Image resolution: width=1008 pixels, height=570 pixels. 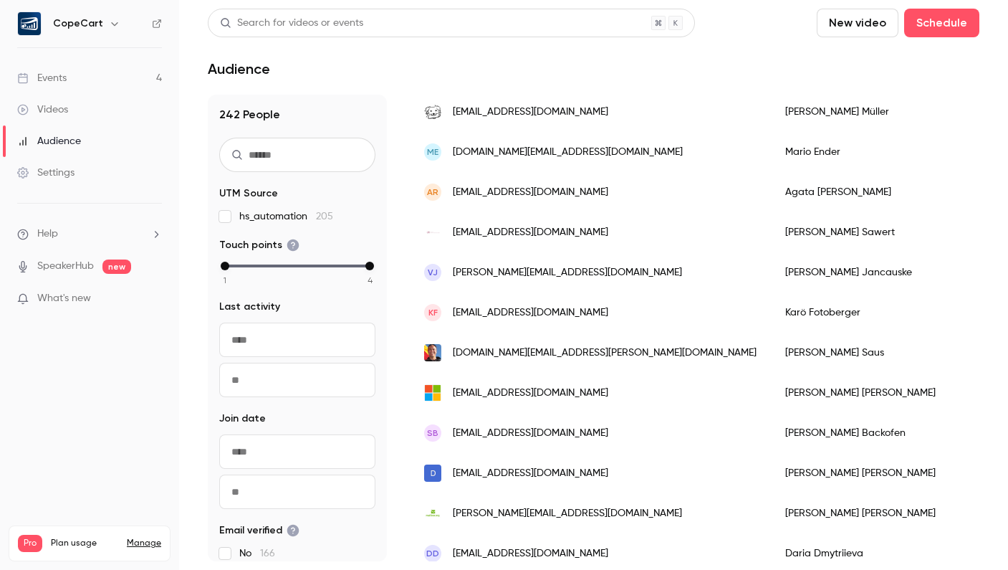 I want to click on span: 4, so click(x=370, y=280).